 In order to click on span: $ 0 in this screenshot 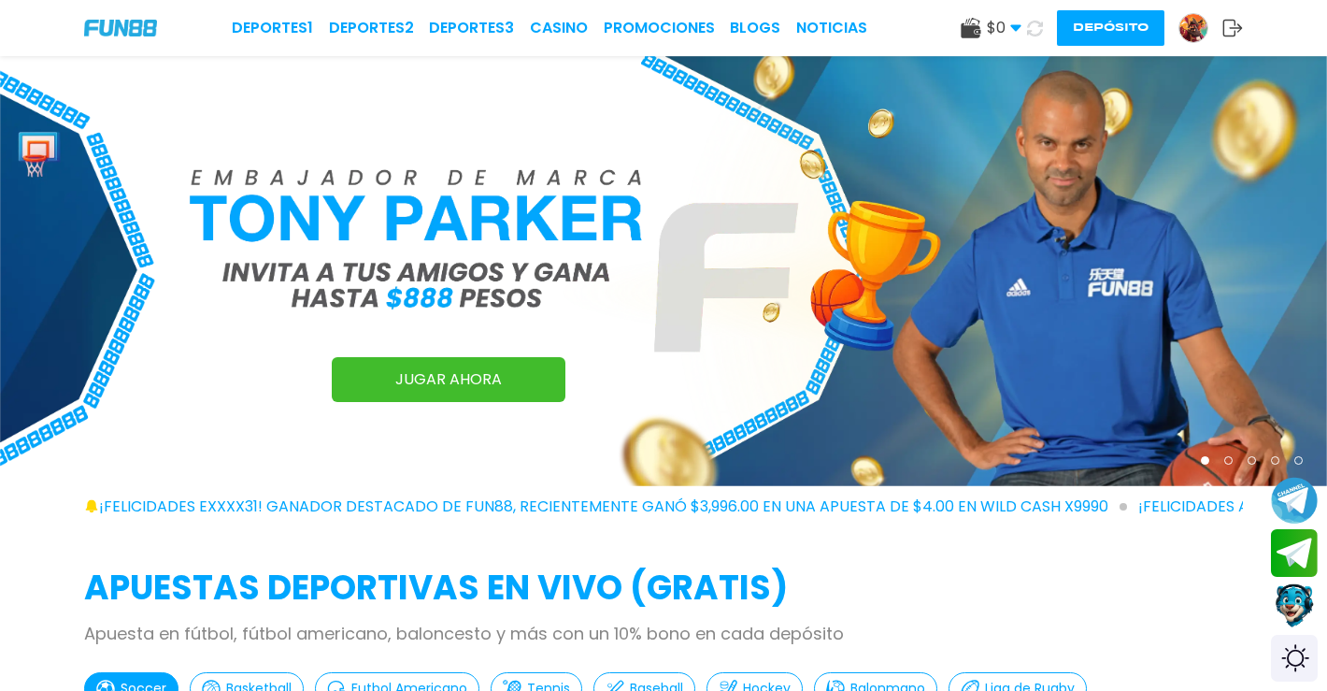, I will do `click(1004, 28)`.